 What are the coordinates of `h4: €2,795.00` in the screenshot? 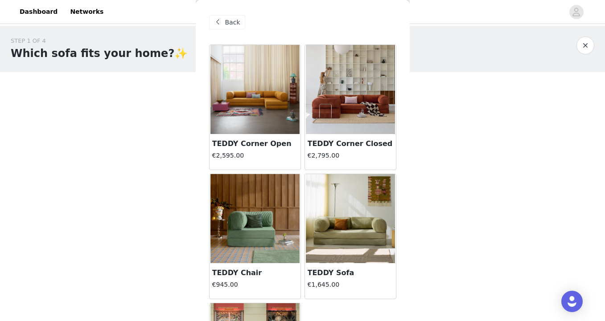 It's located at (350, 156).